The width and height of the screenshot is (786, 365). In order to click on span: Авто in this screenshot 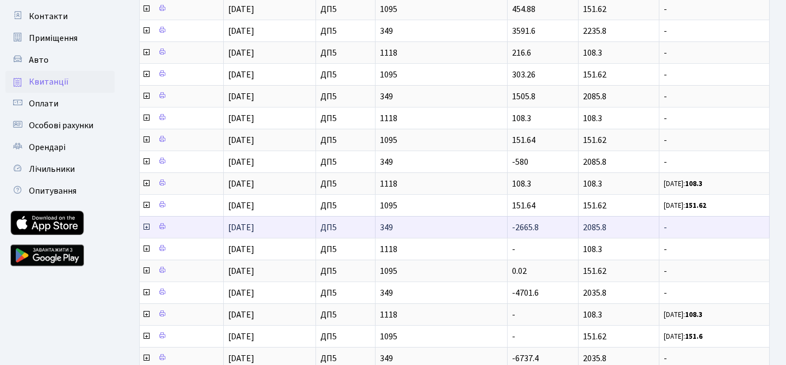, I will do `click(39, 60)`.